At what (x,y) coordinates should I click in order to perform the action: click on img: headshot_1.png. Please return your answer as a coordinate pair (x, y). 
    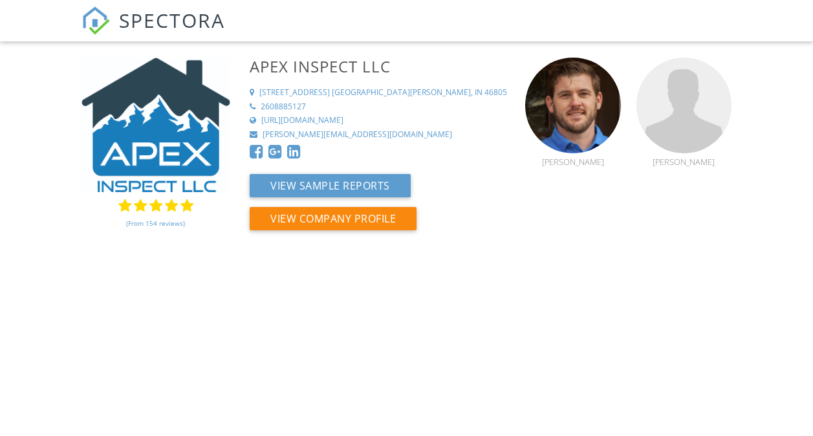
    Looking at the image, I should click on (573, 105).